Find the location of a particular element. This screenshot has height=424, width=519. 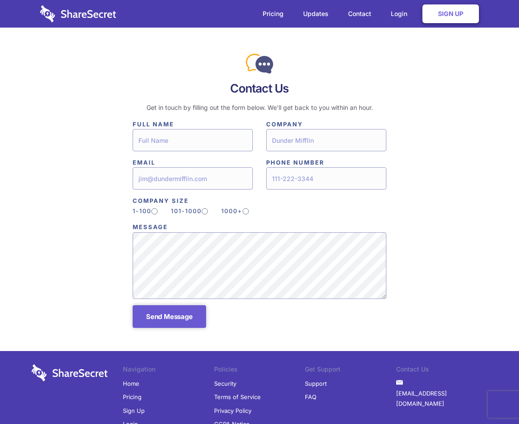

input: 1000+ is located at coordinates (246, 211).